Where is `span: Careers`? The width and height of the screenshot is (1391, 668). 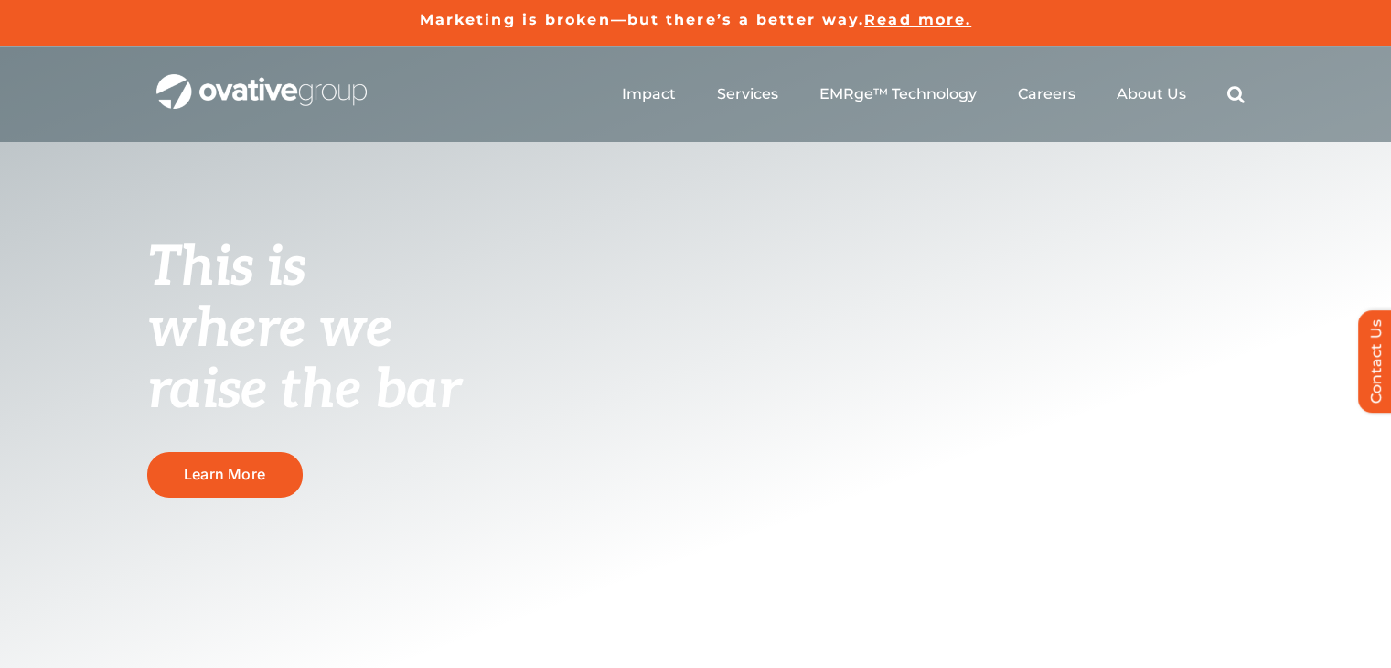
span: Careers is located at coordinates (1046, 94).